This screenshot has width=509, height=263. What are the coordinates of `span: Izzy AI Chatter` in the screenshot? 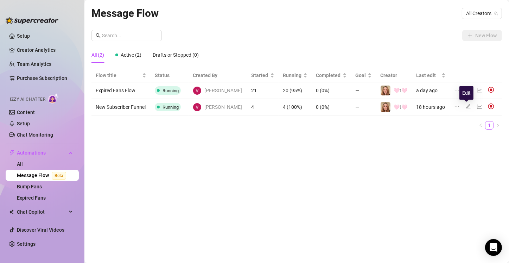 It's located at (27, 99).